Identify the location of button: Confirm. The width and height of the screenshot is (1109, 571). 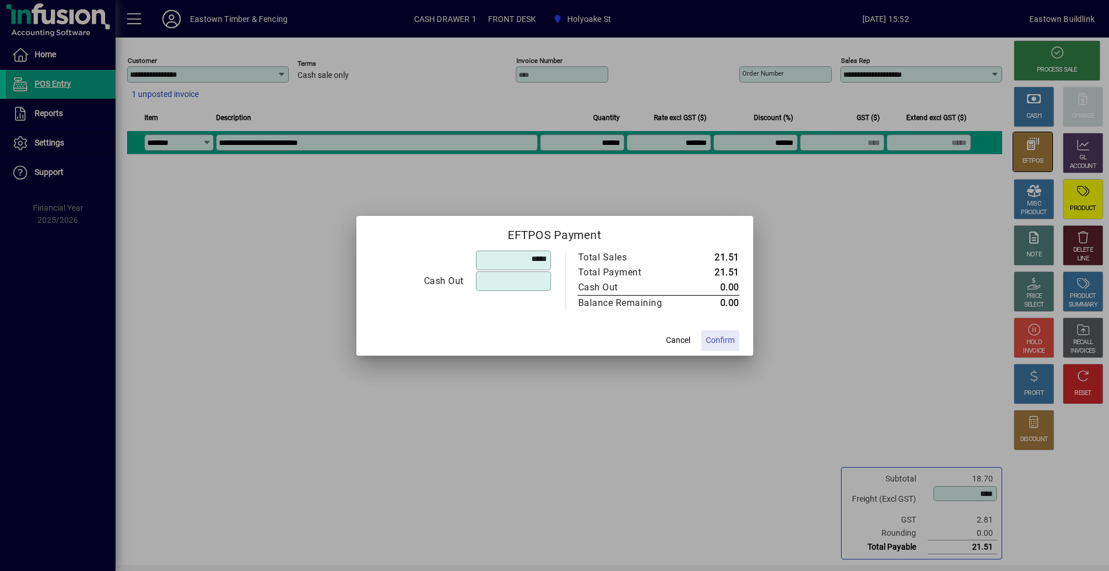
(721, 341).